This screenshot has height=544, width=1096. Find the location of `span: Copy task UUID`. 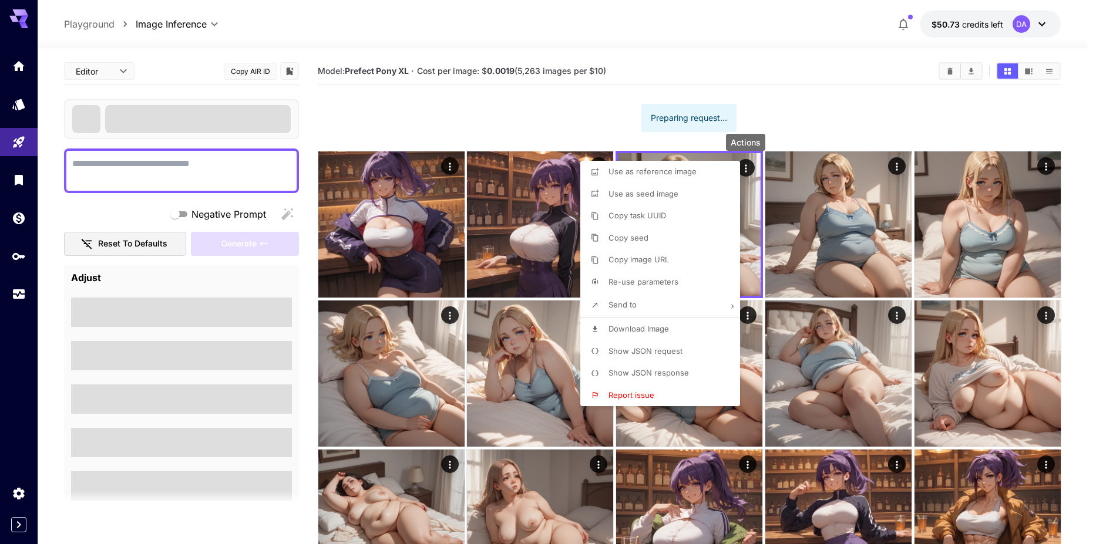

span: Copy task UUID is located at coordinates (637, 215).